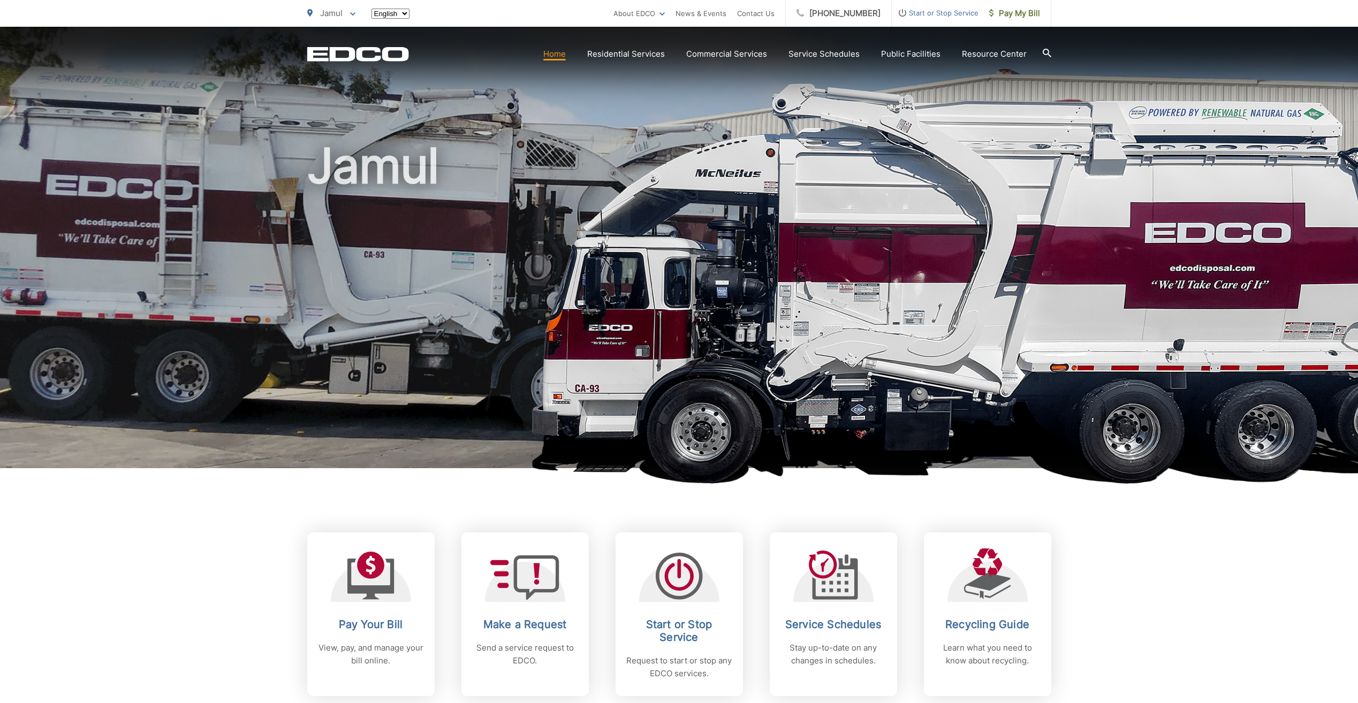  What do you see at coordinates (525, 624) in the screenshot?
I see `h2: Make a Request` at bounding box center [525, 624].